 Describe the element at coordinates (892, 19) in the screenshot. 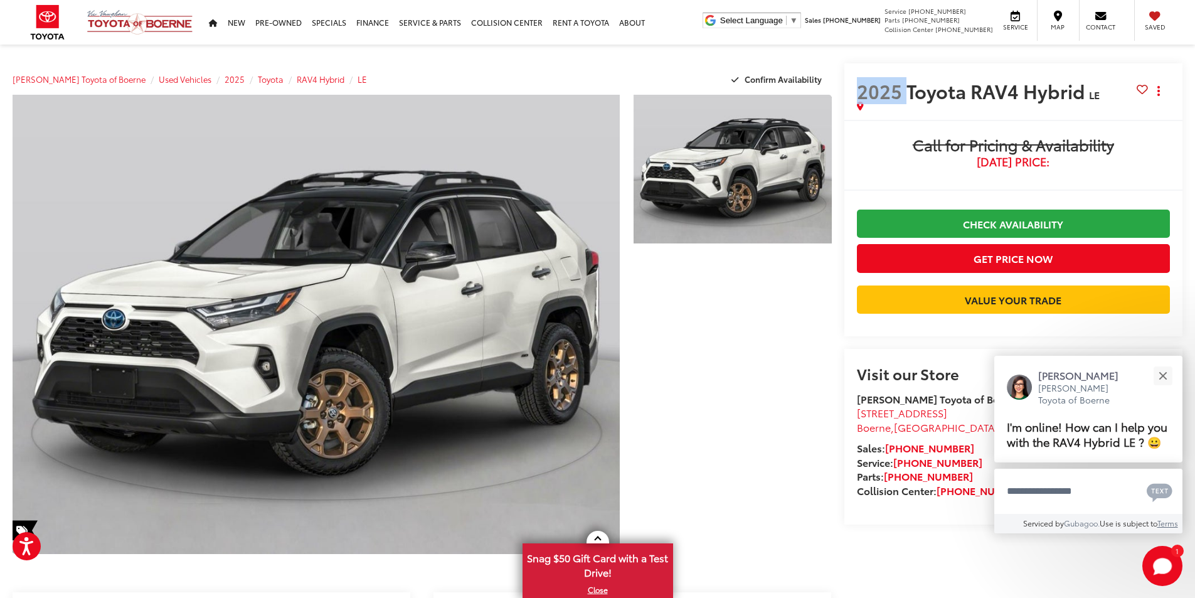

I see `span: Parts` at that location.